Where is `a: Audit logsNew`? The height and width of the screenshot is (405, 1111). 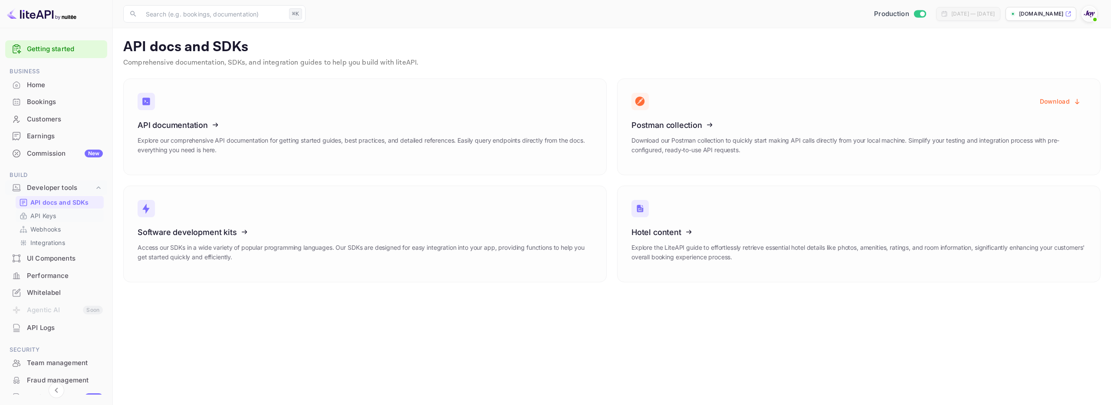 a: Audit logsNew is located at coordinates (56, 397).